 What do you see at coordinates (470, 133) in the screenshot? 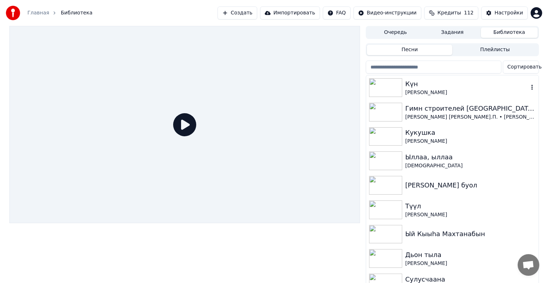
I see `div: Кукушка` at bounding box center [470, 133].